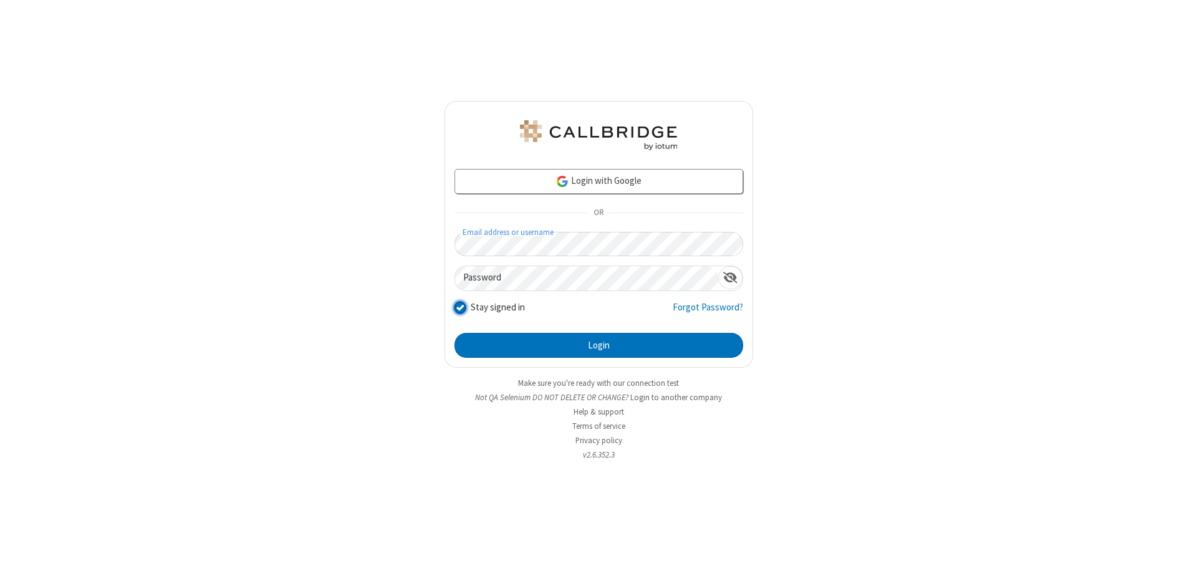 The width and height of the screenshot is (1197, 571). I want to click on label: Stay signed in, so click(497, 307).